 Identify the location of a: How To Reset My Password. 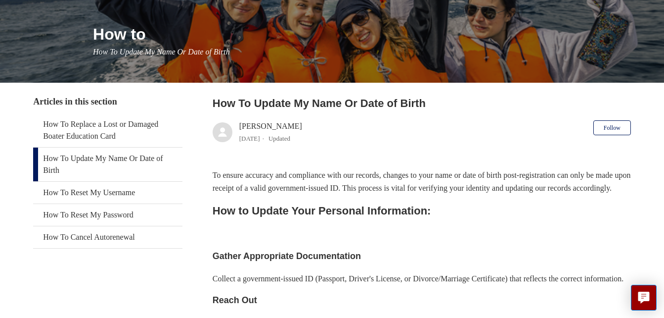
(108, 215).